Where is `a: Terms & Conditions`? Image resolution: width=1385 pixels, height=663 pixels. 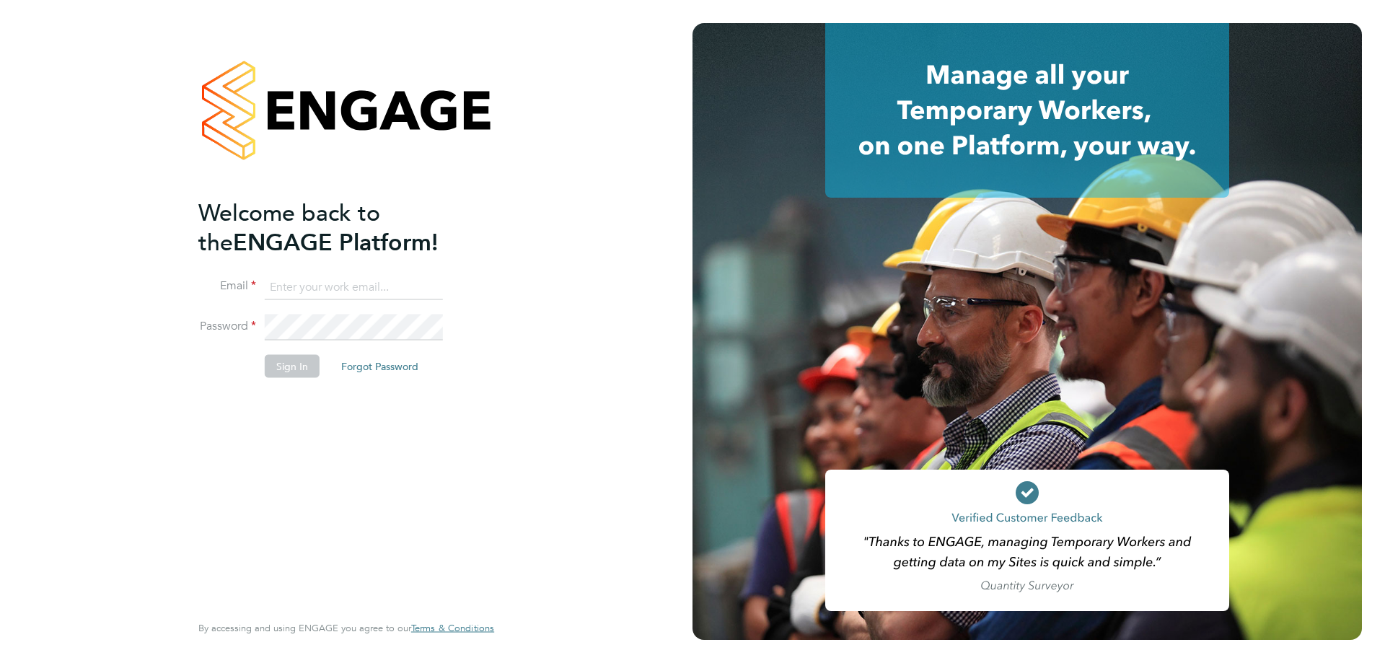
a: Terms & Conditions is located at coordinates (452, 628).